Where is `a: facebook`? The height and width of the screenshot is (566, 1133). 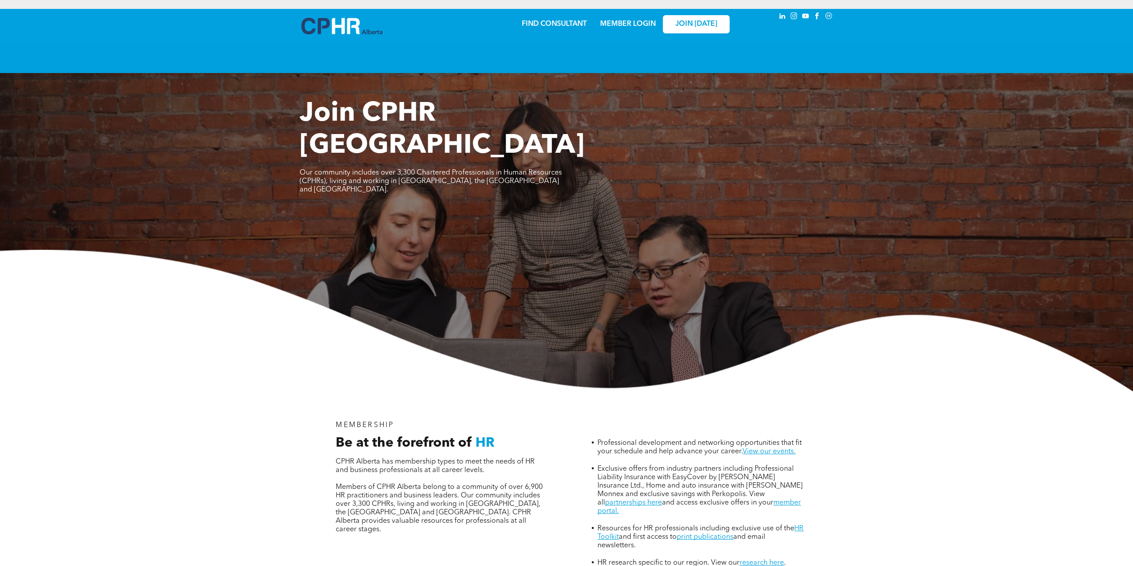 a: facebook is located at coordinates (817, 17).